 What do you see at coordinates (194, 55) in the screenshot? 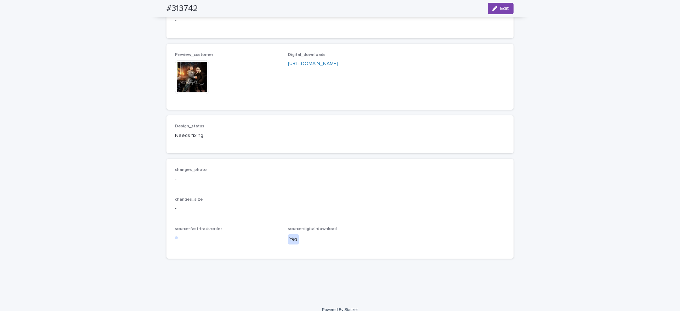
I see `span: Preview_customer` at bounding box center [194, 55].